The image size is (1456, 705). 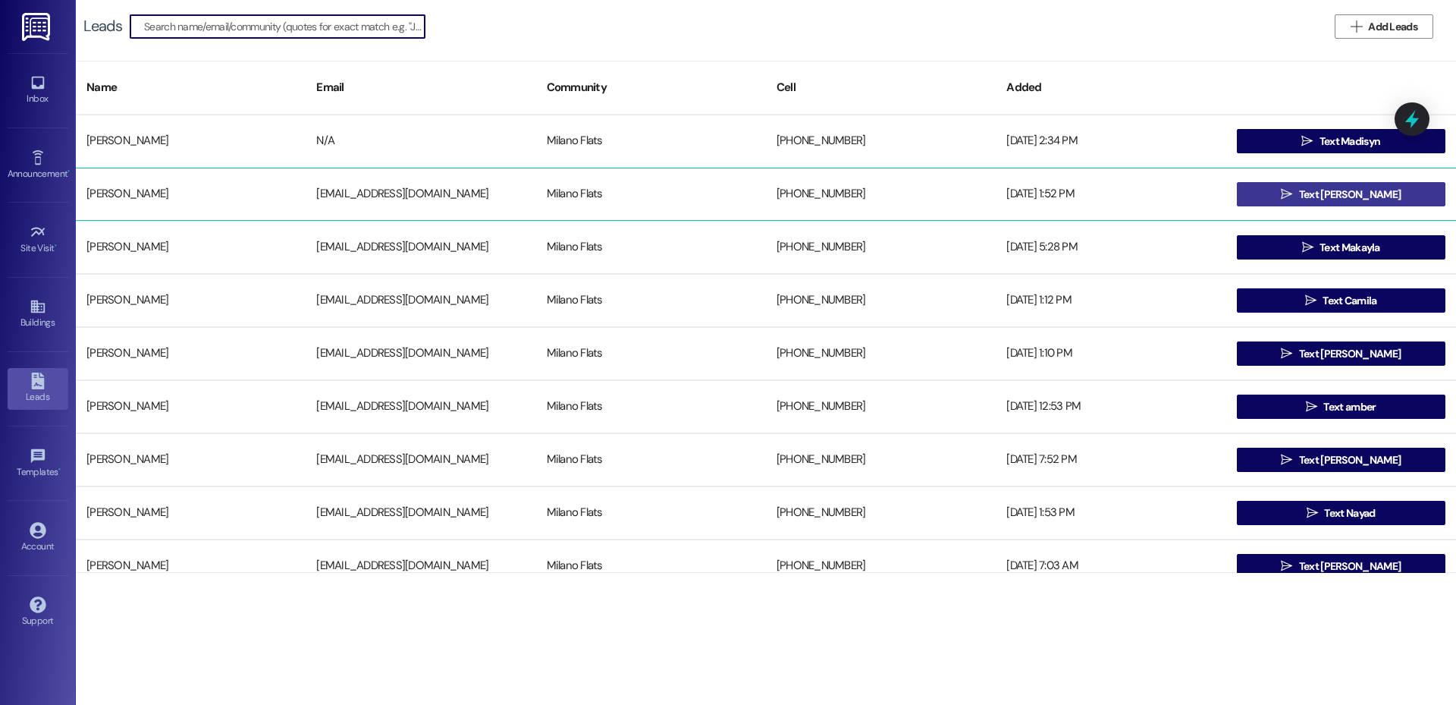 I want to click on button: Text amber, so click(x=1341, y=407).